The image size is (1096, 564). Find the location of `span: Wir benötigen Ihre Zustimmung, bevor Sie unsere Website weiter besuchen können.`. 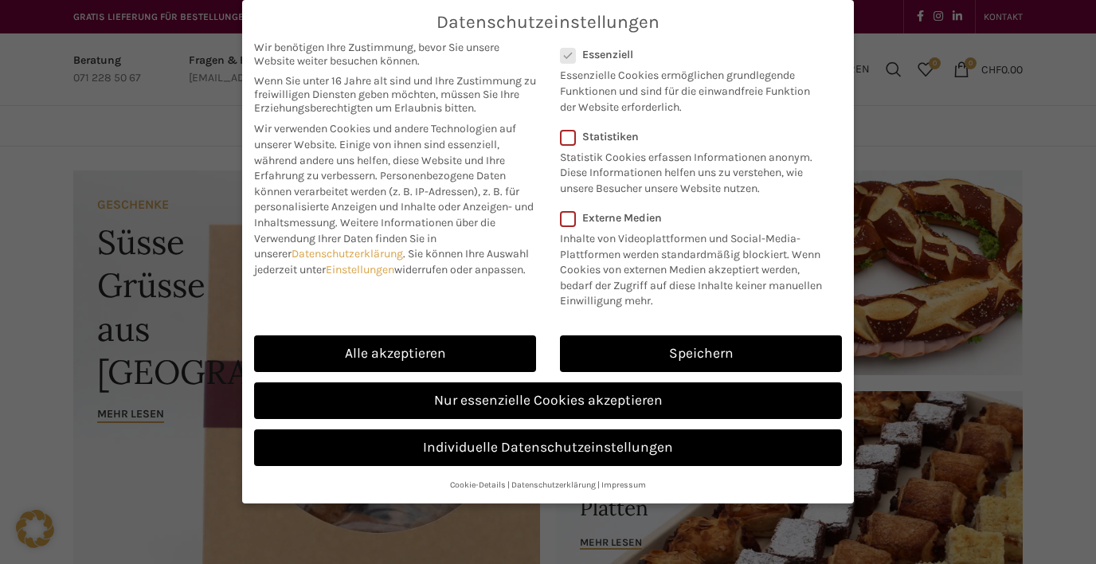

span: Wir benötigen Ihre Zustimmung, bevor Sie unsere Website weiter besuchen können. is located at coordinates (395, 54).